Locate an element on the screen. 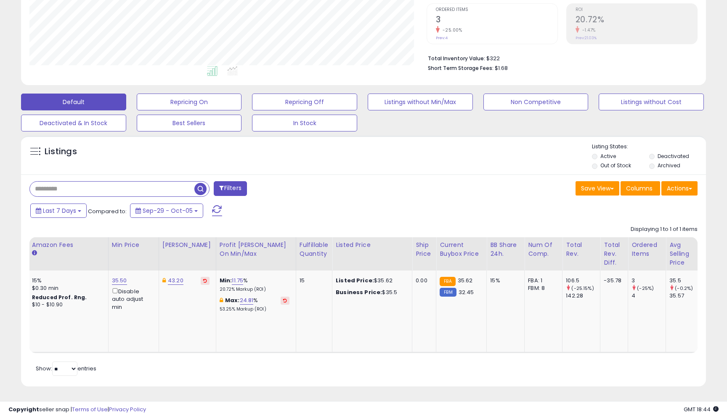  div: 0.00 is located at coordinates (423, 280).